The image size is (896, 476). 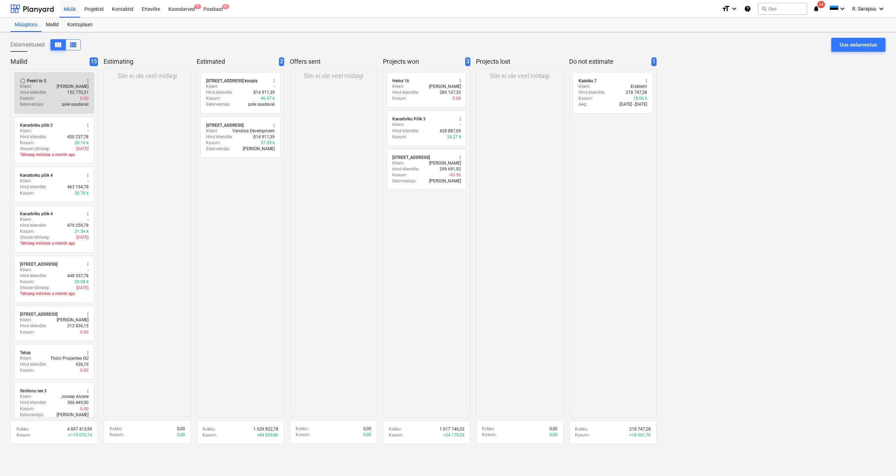 I want to click on i: Abikeskus, so click(x=748, y=9).